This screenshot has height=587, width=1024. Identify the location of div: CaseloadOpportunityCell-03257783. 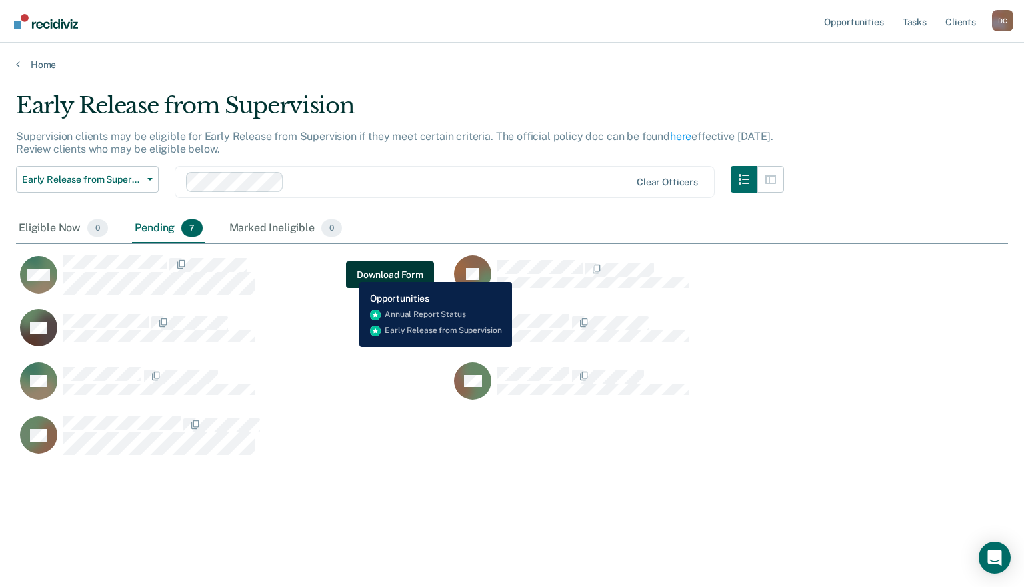
(667, 335).